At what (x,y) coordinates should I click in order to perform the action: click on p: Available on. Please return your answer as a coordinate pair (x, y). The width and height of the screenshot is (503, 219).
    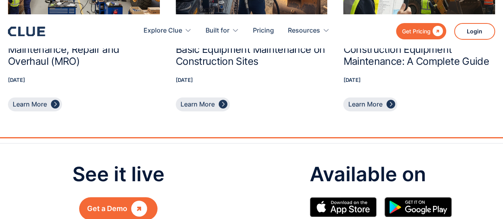
    Looking at the image, I should click on (385, 174).